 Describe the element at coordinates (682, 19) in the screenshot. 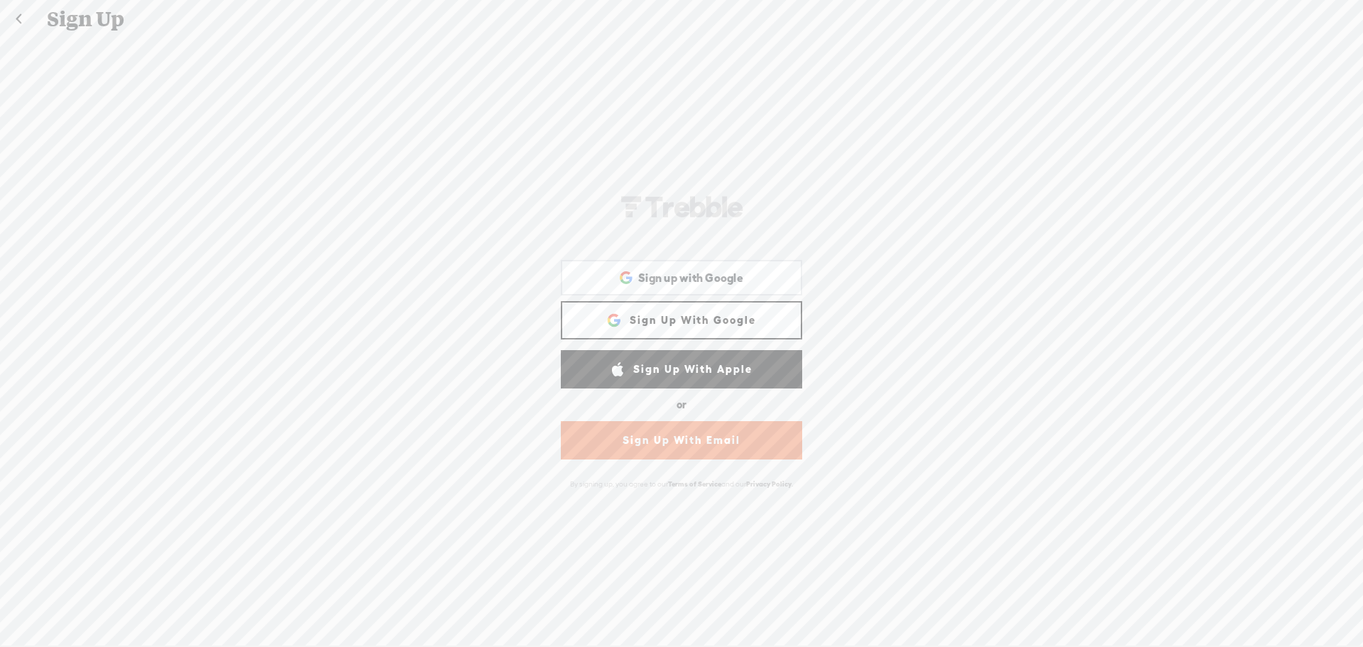

I see `div: Sign Up` at that location.